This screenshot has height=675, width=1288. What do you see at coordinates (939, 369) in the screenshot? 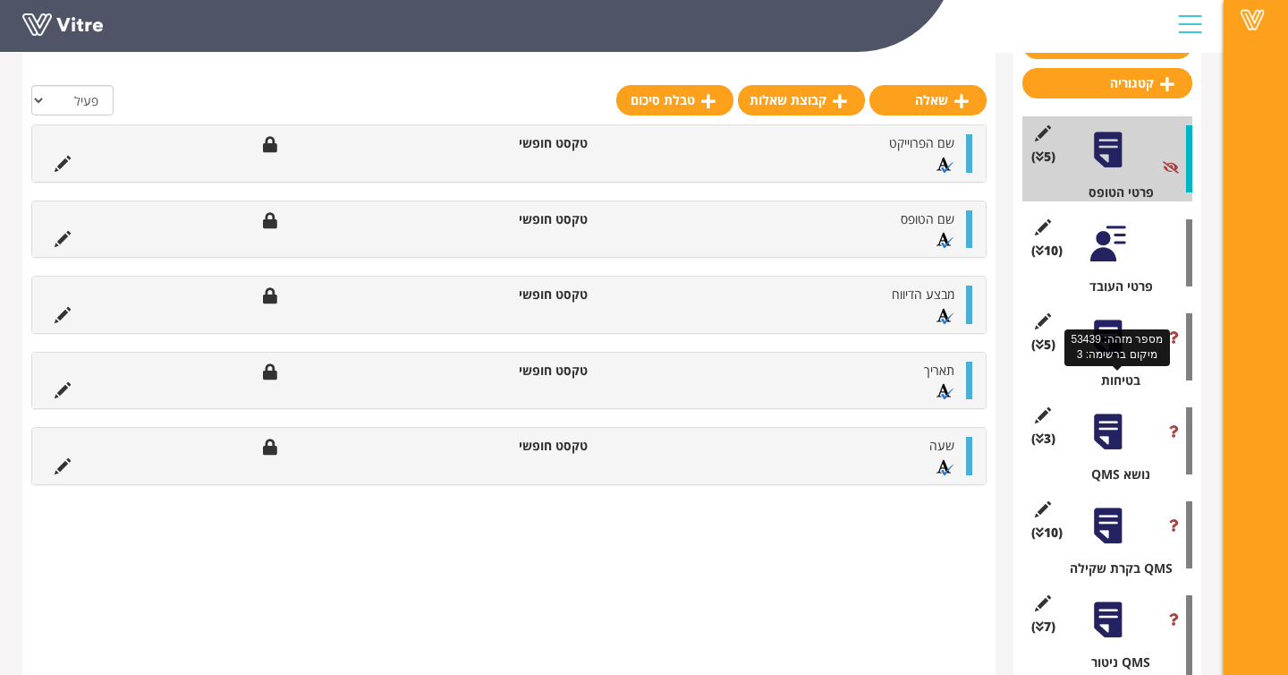
I see `span: תאריך` at bounding box center [939, 369].